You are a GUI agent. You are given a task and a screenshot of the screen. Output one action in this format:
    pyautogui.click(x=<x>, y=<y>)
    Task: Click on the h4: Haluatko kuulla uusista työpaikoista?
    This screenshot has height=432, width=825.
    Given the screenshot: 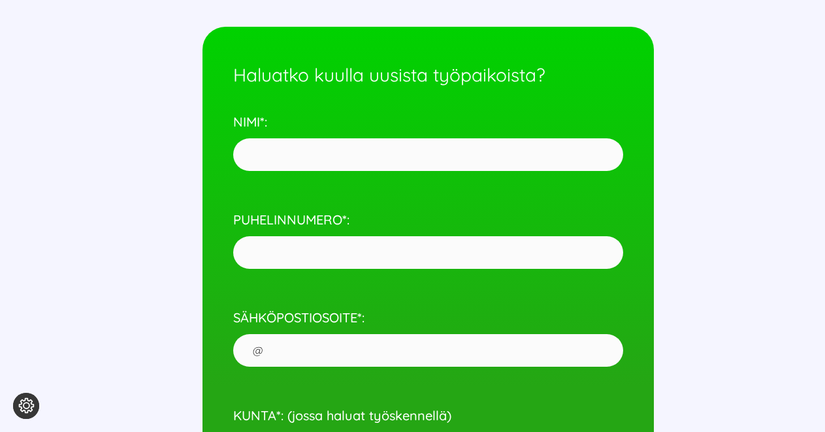 What is the action you would take?
    pyautogui.click(x=397, y=63)
    